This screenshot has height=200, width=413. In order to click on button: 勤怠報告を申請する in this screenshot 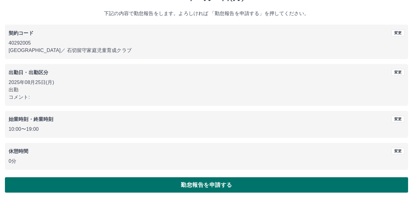, I will do `click(206, 185)`.